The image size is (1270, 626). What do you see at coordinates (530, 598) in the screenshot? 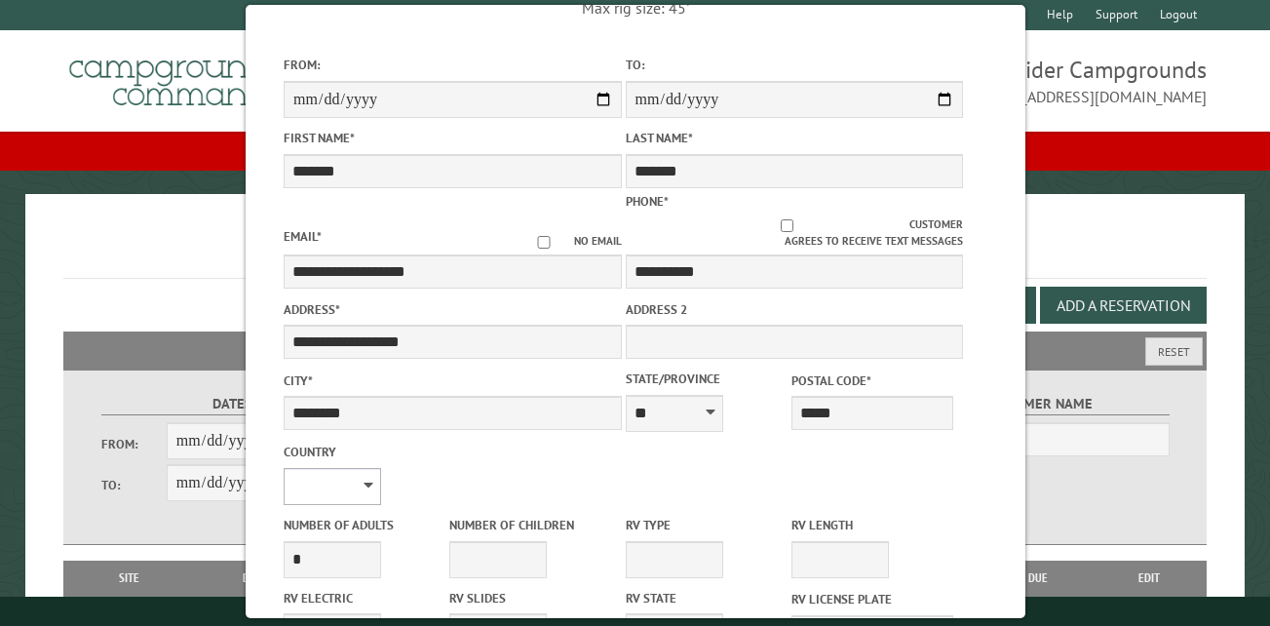
I see `label: RV Slides` at bounding box center [530, 598].